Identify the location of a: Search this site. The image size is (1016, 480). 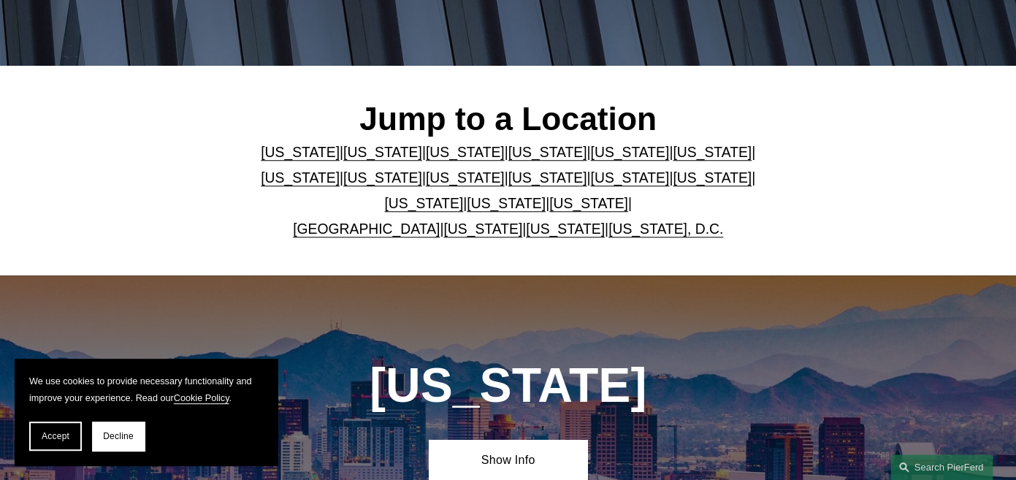
(942, 467).